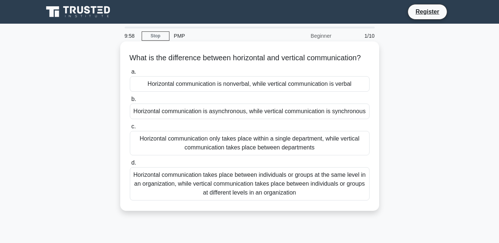 This screenshot has height=243, width=499. I want to click on div: Horizontal communication only takes place within a single department, while vertical communicatio..., so click(250, 143).